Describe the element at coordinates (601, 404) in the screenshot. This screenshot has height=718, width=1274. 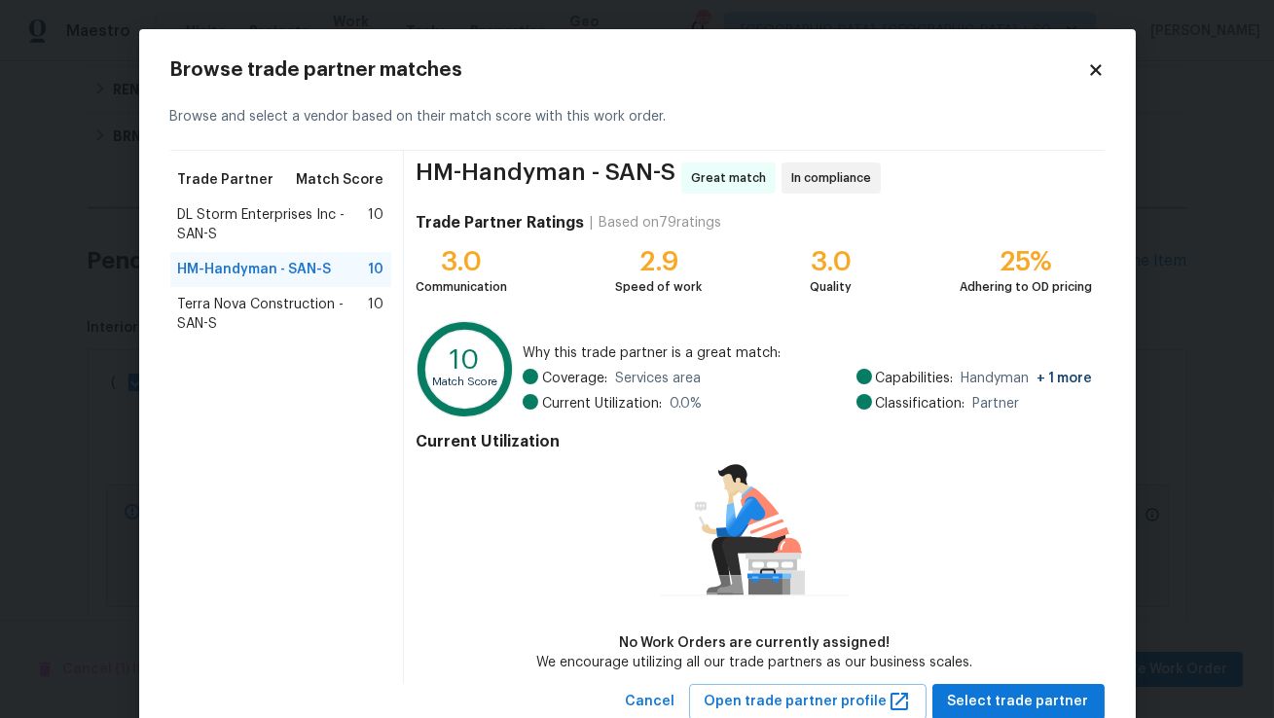
I see `span: Current Utilization:` at that location.